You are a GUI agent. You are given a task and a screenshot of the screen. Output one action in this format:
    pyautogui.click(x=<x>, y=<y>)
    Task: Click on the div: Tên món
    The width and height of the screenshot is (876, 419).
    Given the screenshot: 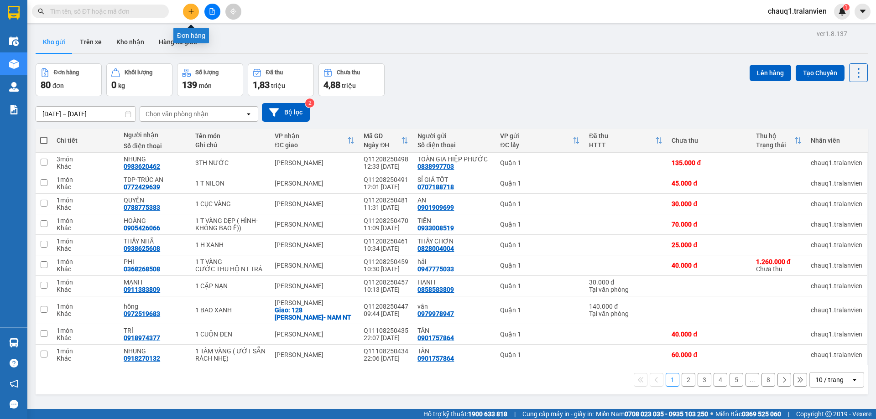 What is the action you would take?
    pyautogui.click(x=230, y=136)
    